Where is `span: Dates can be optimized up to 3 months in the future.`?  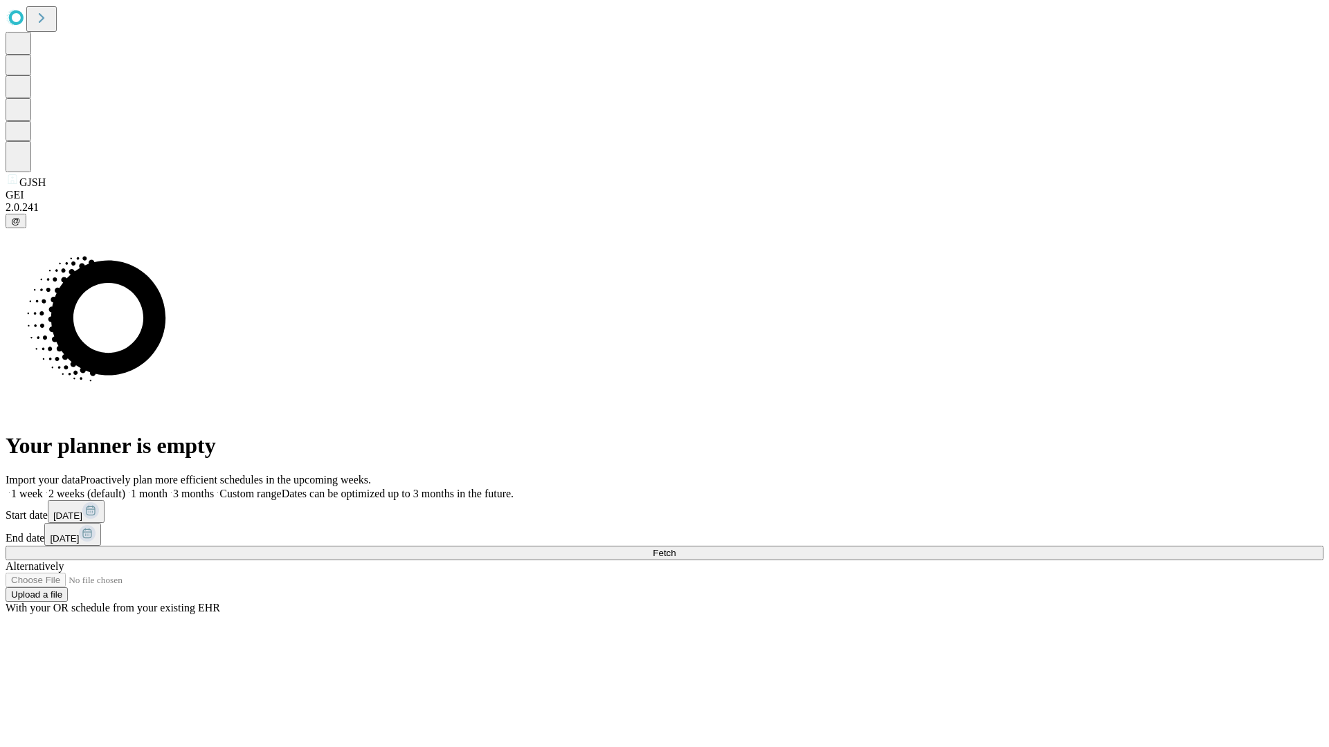
span: Dates can be optimized up to 3 months in the future. is located at coordinates (397, 493).